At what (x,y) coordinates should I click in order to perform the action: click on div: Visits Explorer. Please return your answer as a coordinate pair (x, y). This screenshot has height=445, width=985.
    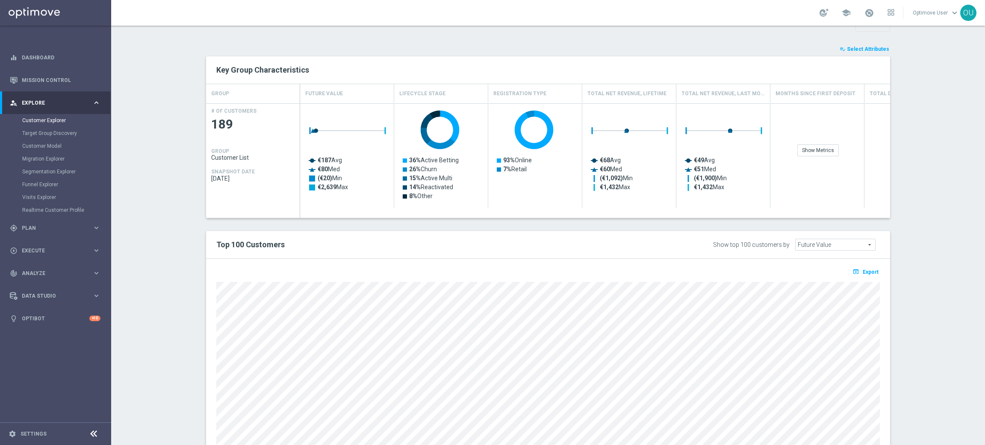
    Looking at the image, I should click on (66, 197).